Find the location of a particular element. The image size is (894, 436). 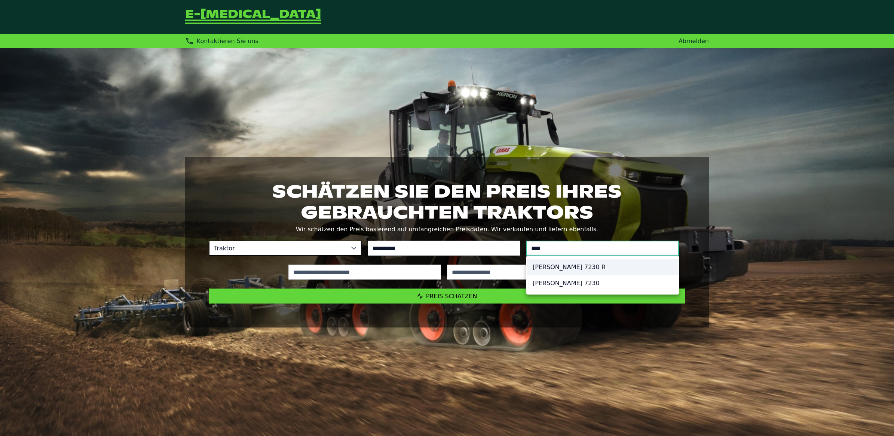

span: Kontaktieren Sie uns is located at coordinates (227, 41).